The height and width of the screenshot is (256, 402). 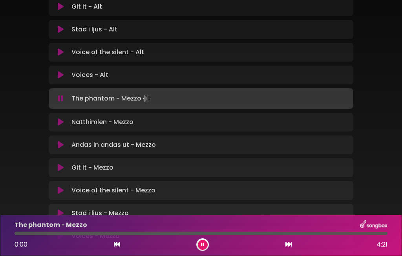 What do you see at coordinates (21, 244) in the screenshot?
I see `span: 0:00` at bounding box center [21, 244].